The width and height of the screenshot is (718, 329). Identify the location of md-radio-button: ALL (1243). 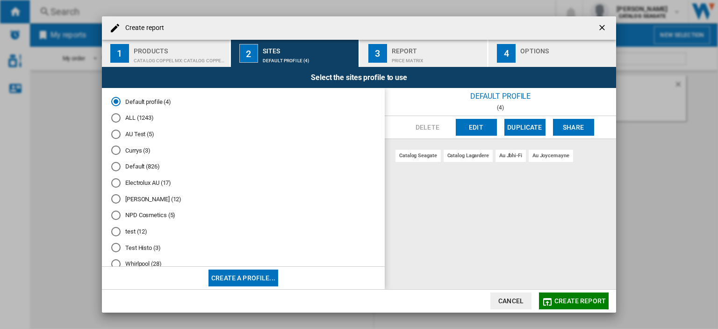
(243, 118).